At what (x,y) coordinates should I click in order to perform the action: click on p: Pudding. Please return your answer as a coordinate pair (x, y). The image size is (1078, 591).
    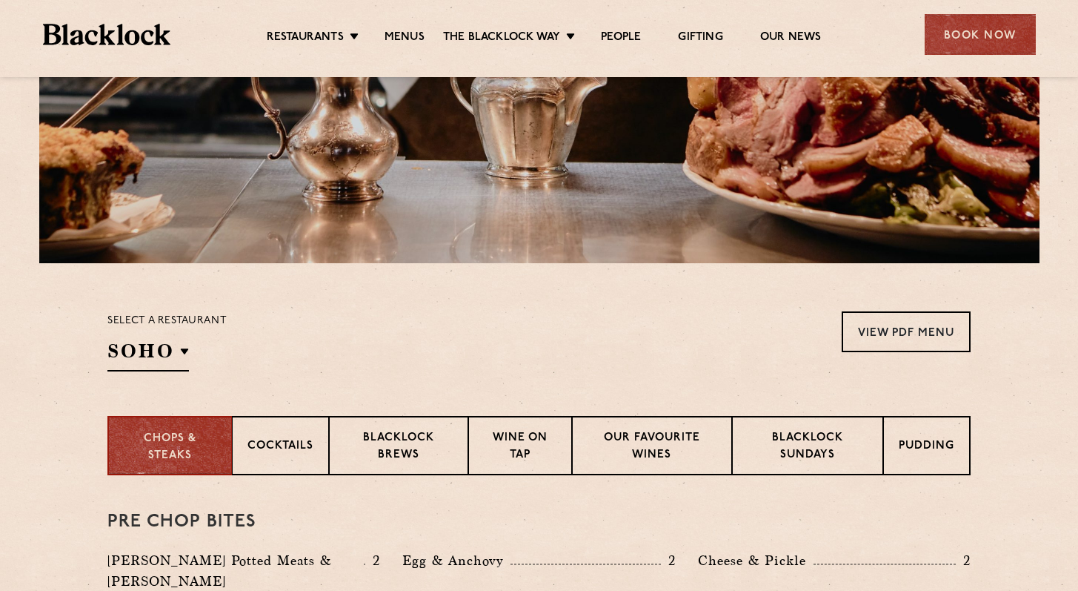
    Looking at the image, I should click on (926, 447).